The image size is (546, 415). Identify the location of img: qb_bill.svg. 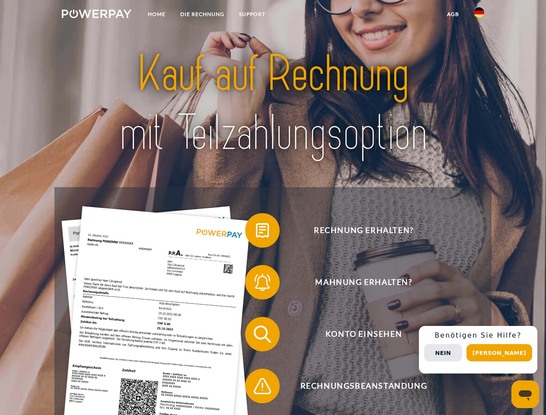
(263, 231).